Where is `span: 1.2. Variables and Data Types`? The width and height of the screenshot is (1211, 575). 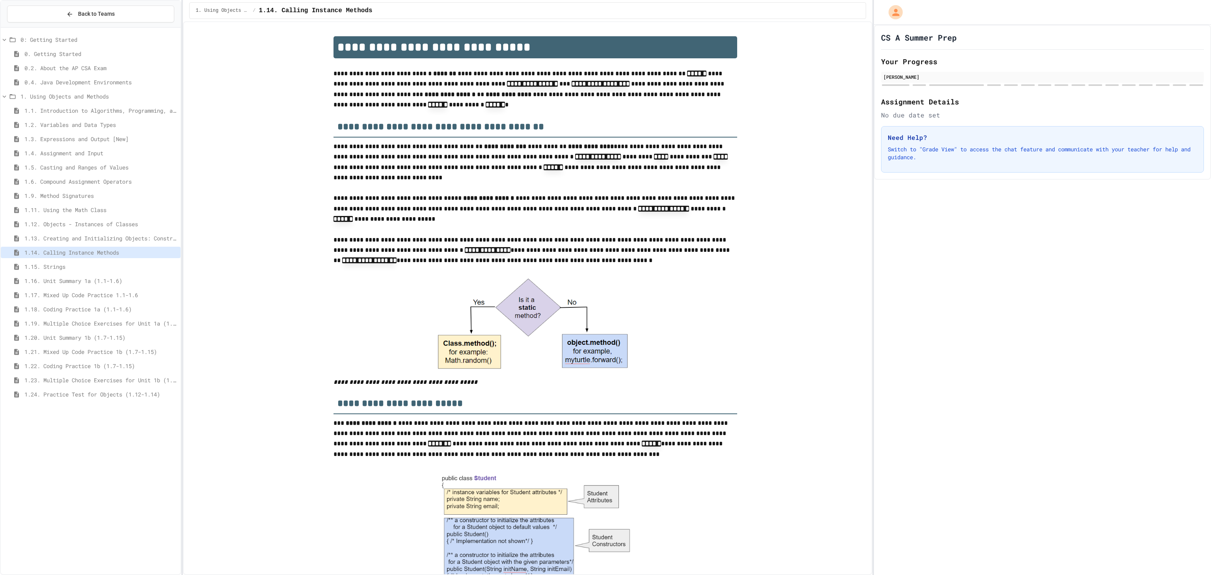
span: 1.2. Variables and Data Types is located at coordinates (101, 125).